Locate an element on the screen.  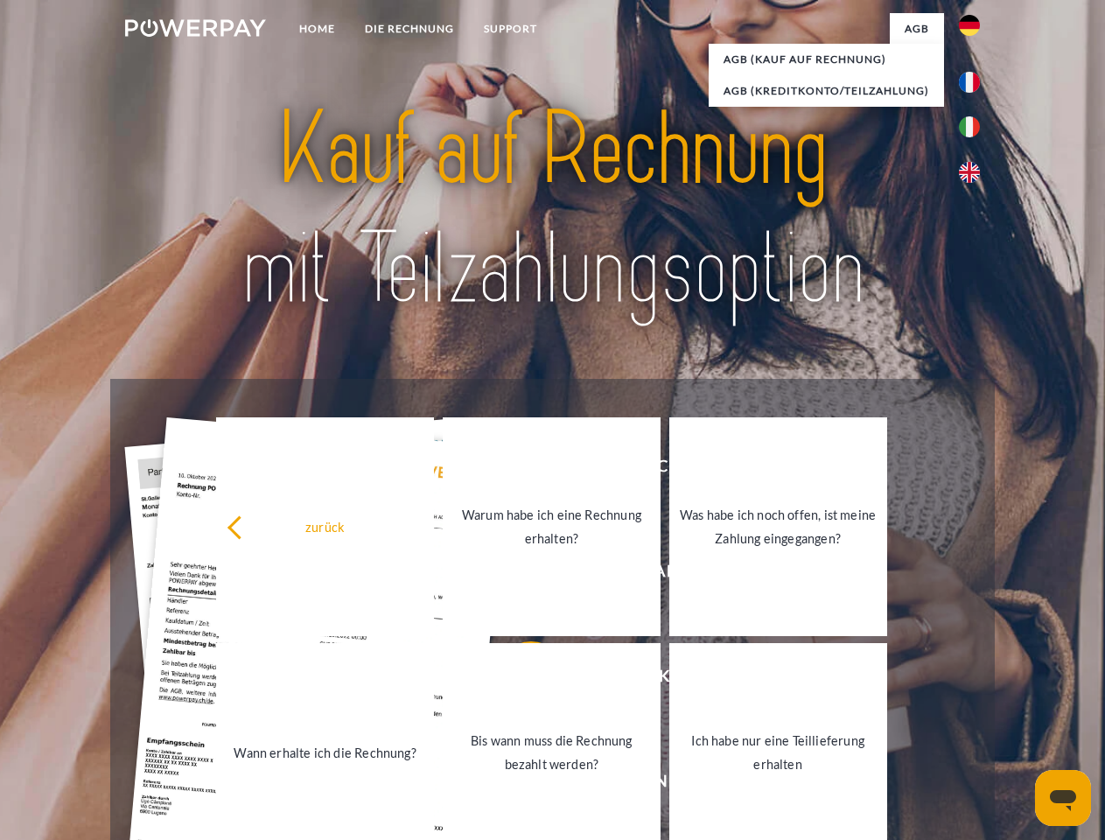
div: Bis wann muss die Rechnung bezahlt werden? is located at coordinates (551, 753).